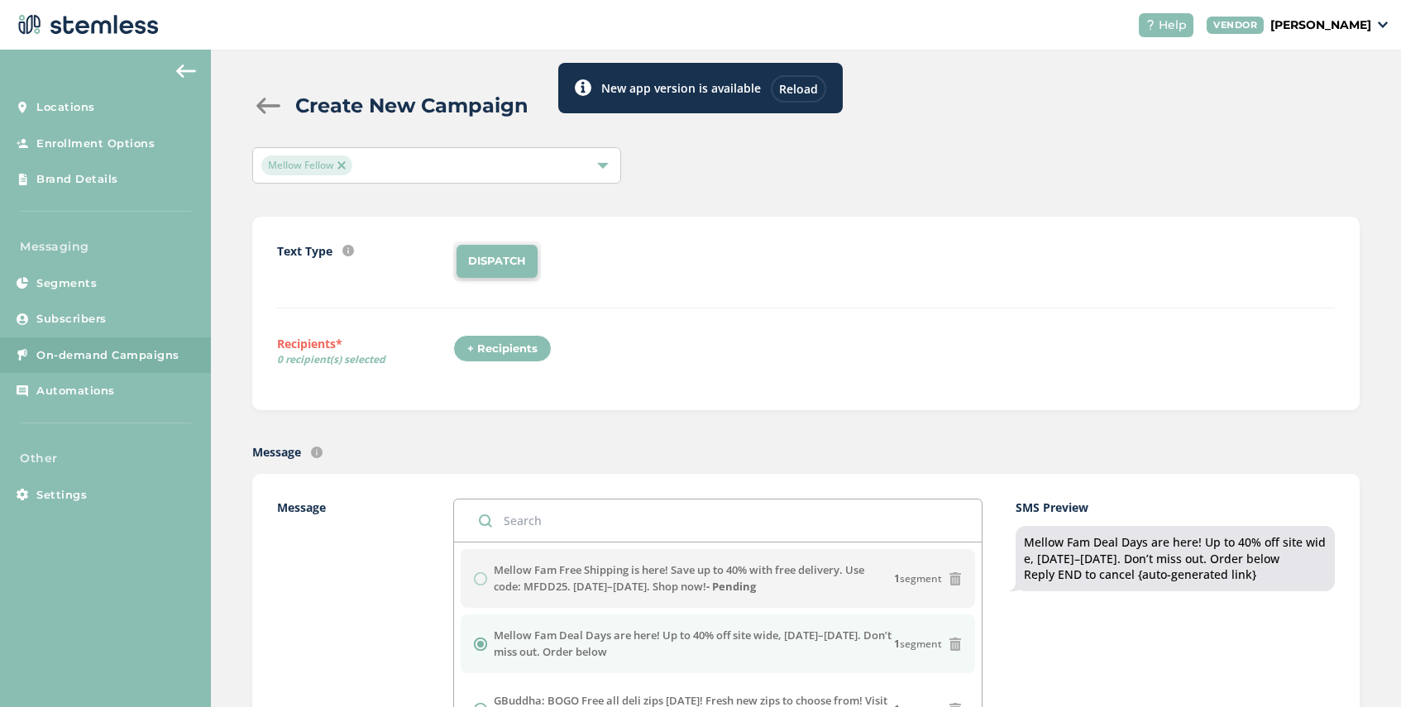  I want to click on span: Subscribers, so click(71, 319).